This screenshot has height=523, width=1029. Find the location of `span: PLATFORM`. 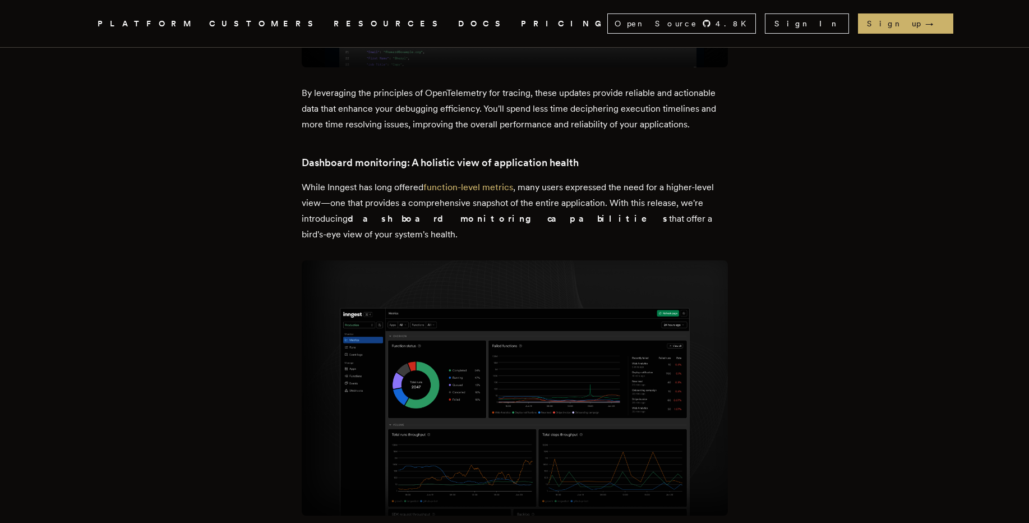

span: PLATFORM is located at coordinates (146, 24).